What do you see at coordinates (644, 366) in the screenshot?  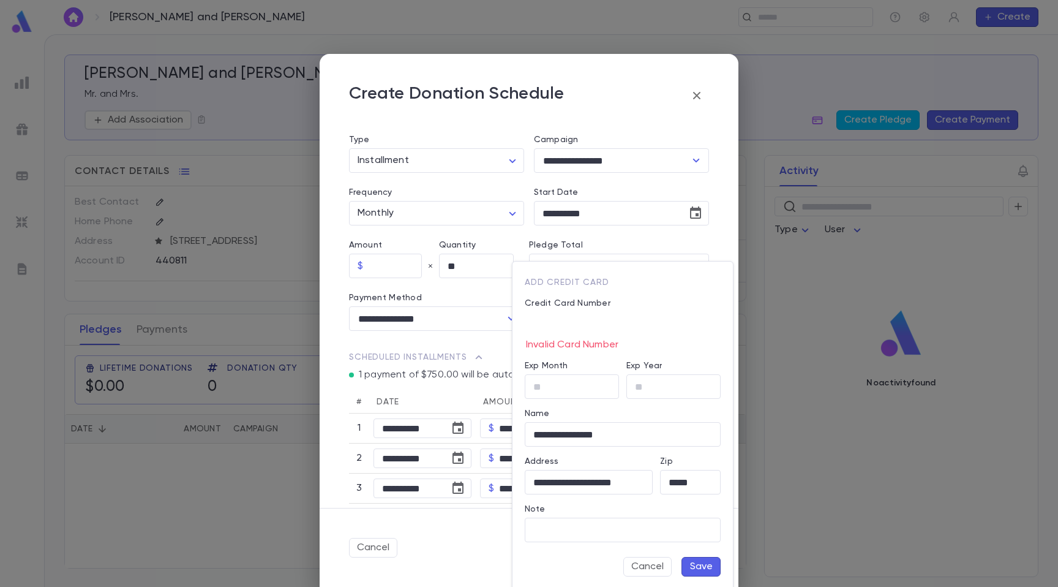 I see `label: Exp Year` at bounding box center [644, 366].